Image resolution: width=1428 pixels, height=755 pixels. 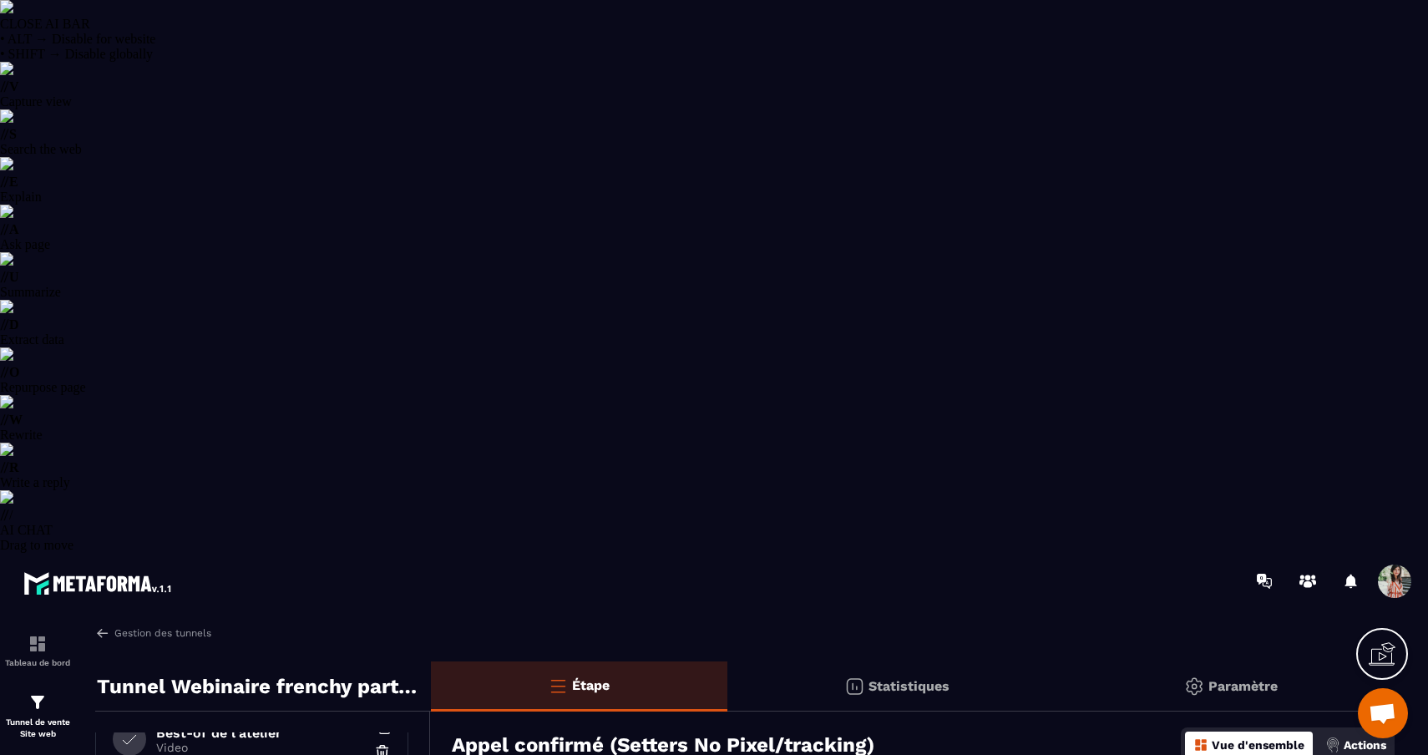 I want to click on img: setting-gr.5f69749f.svg, so click(x=1194, y=686).